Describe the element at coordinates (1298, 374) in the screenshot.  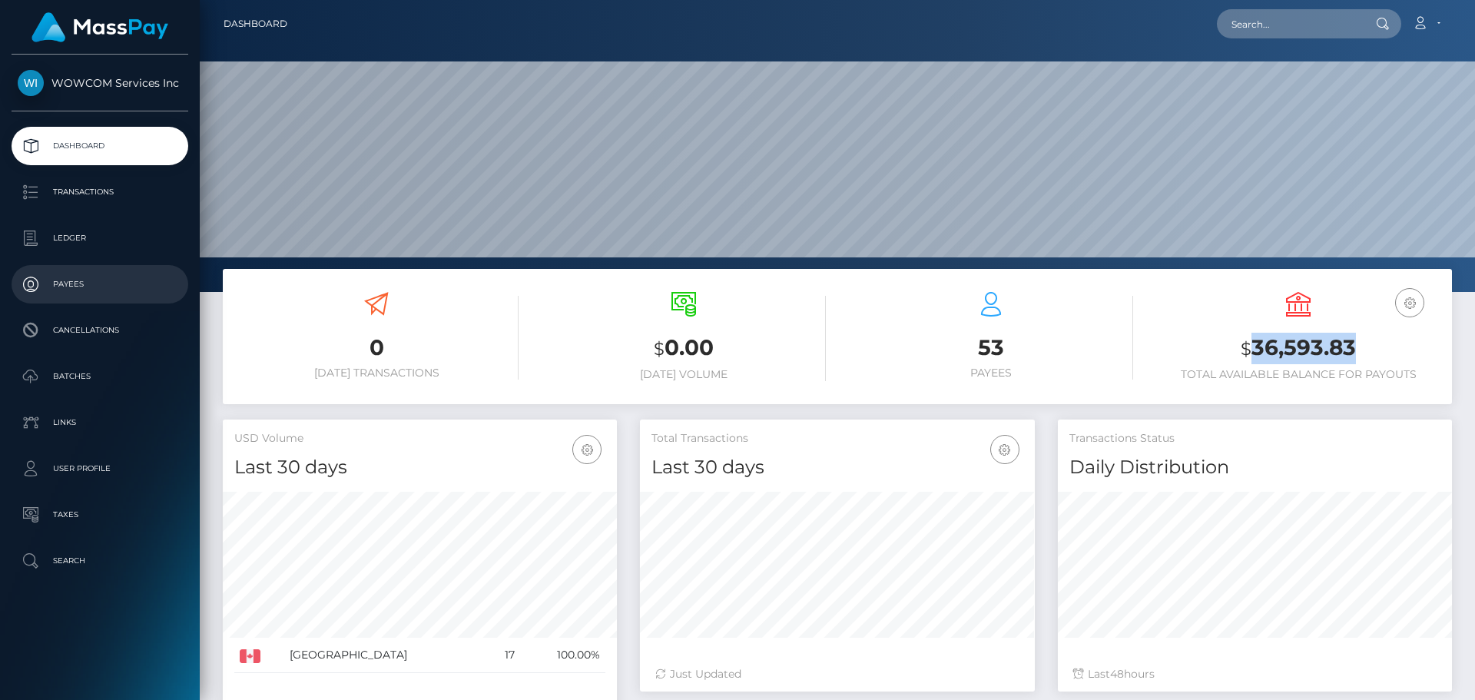
I see `h6: Total Available Balance for Payouts` at that location.